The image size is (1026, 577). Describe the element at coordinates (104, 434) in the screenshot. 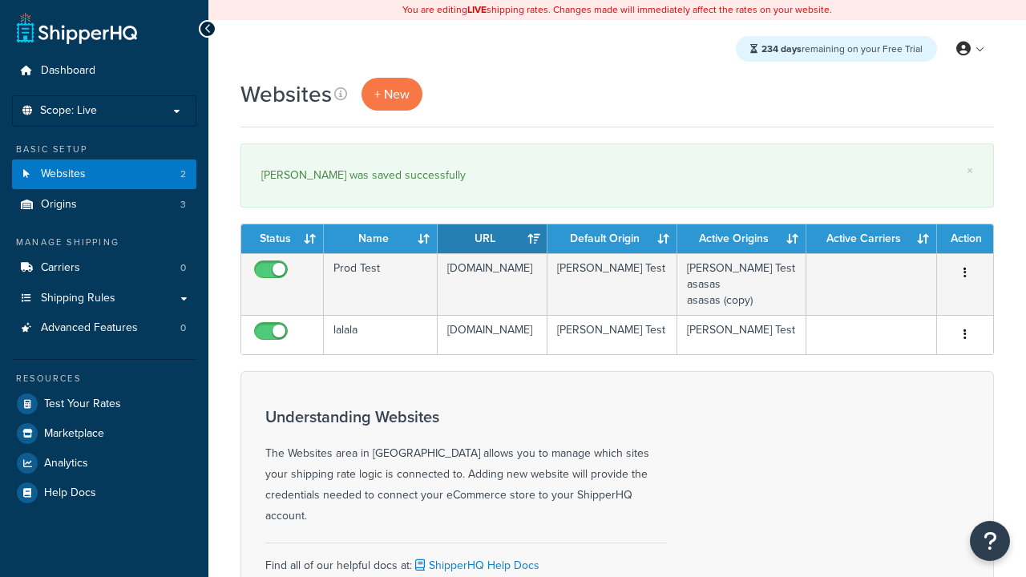

I see `li: Marketplace` at that location.